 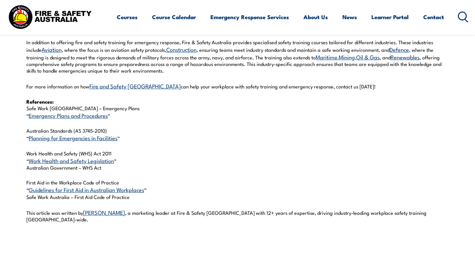 I want to click on a: Learner Portal, so click(x=390, y=17).